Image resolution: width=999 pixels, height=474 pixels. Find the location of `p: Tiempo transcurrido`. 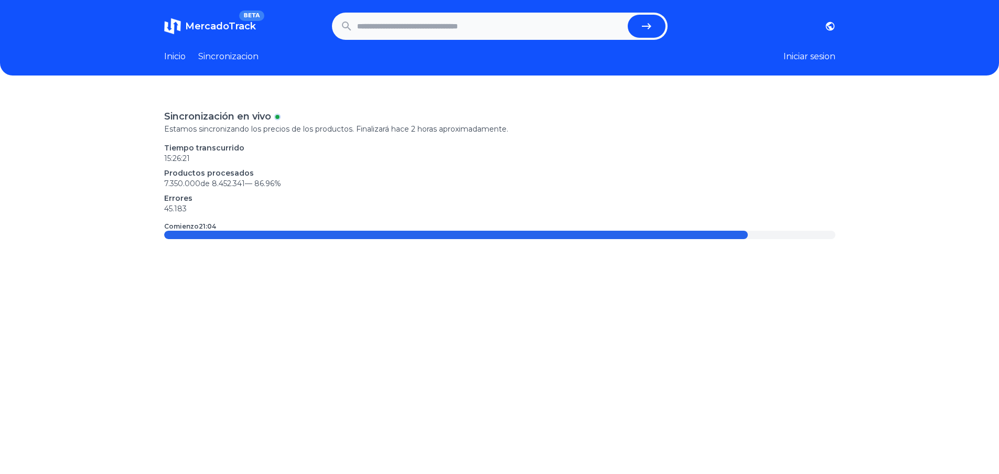

p: Tiempo transcurrido is located at coordinates (500, 148).